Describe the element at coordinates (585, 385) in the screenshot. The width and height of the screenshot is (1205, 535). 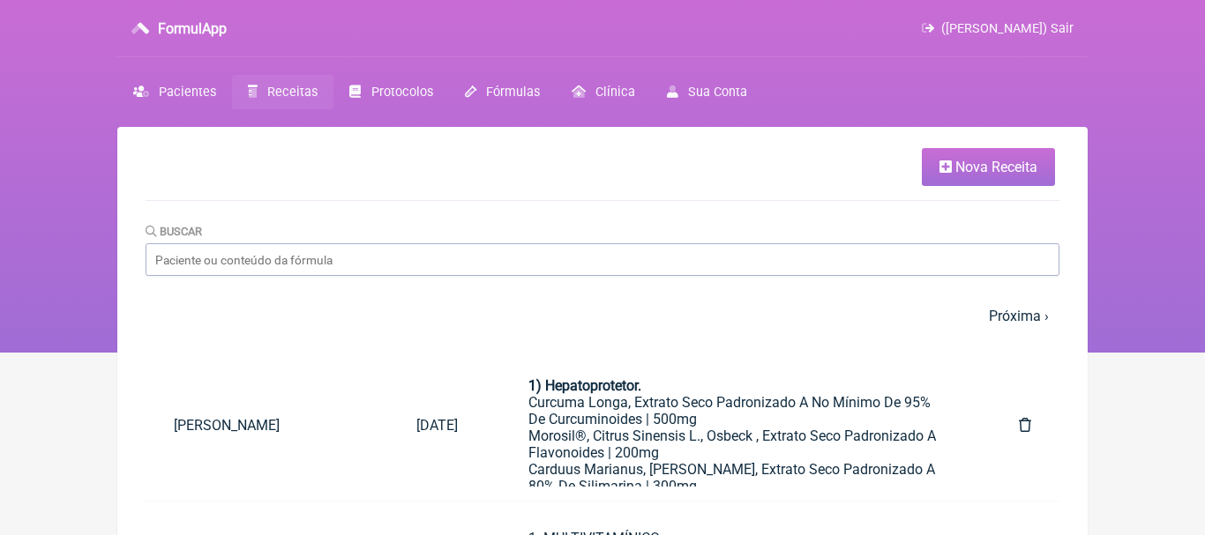
I see `strong: 1) Hepatoprotetor.` at that location.